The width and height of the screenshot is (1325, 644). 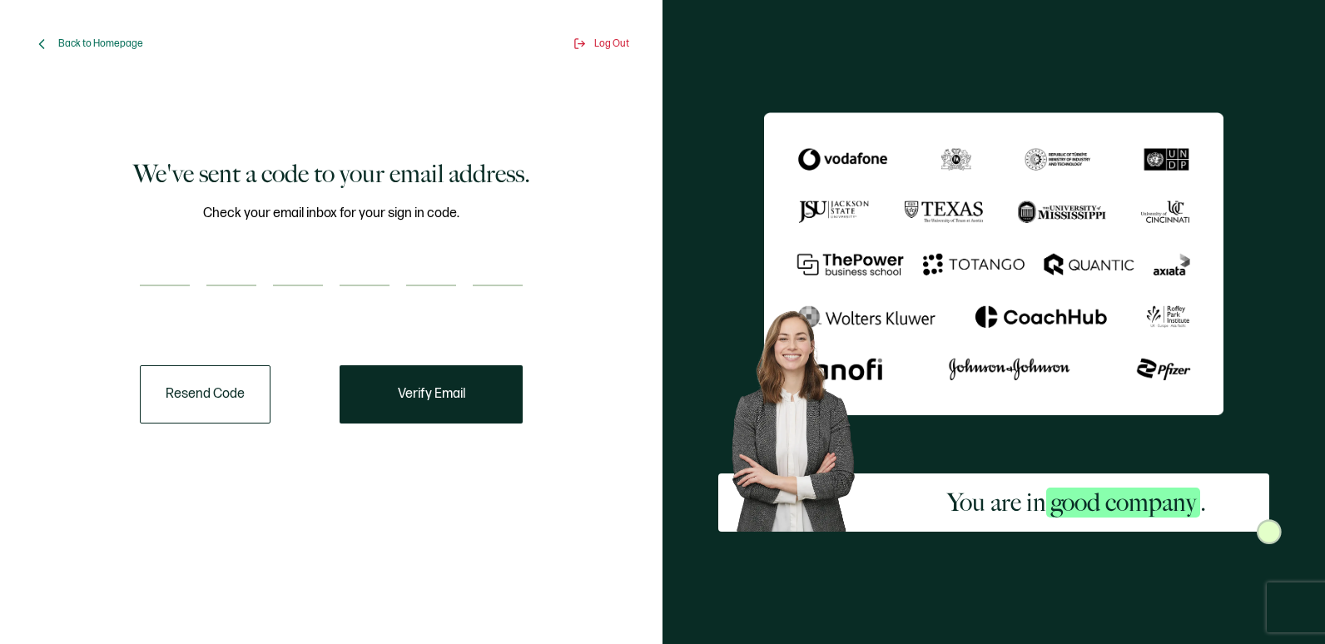 What do you see at coordinates (1123, 503) in the screenshot?
I see `span: good company` at bounding box center [1123, 503].